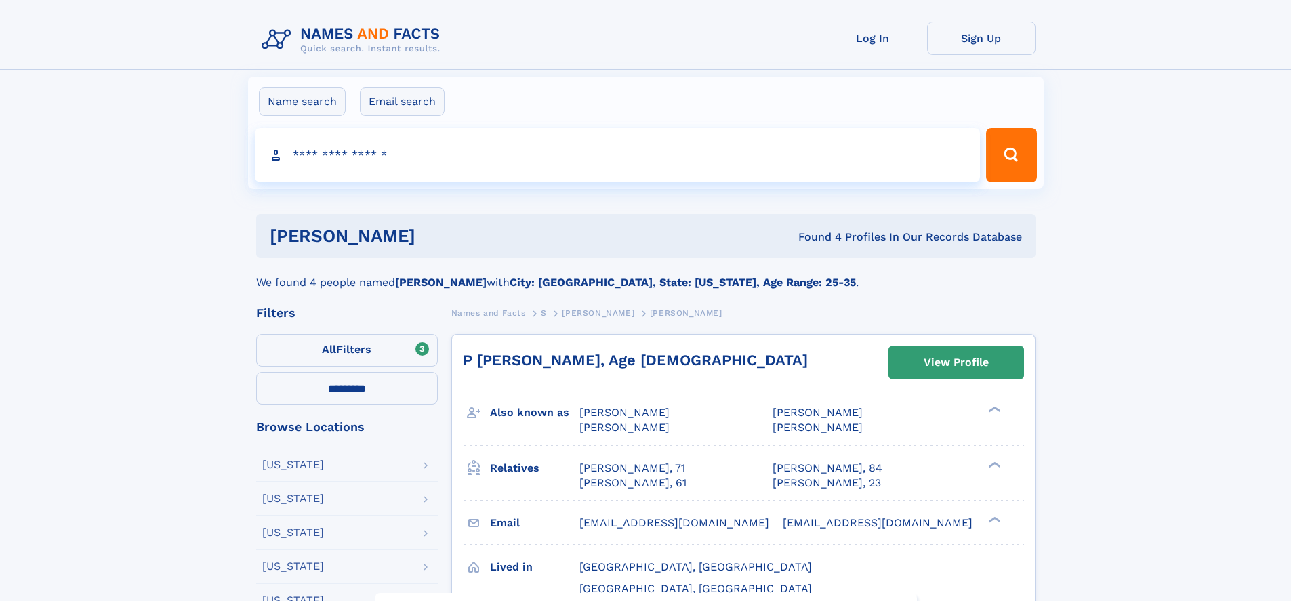 The height and width of the screenshot is (601, 1291). I want to click on span: S, so click(544, 313).